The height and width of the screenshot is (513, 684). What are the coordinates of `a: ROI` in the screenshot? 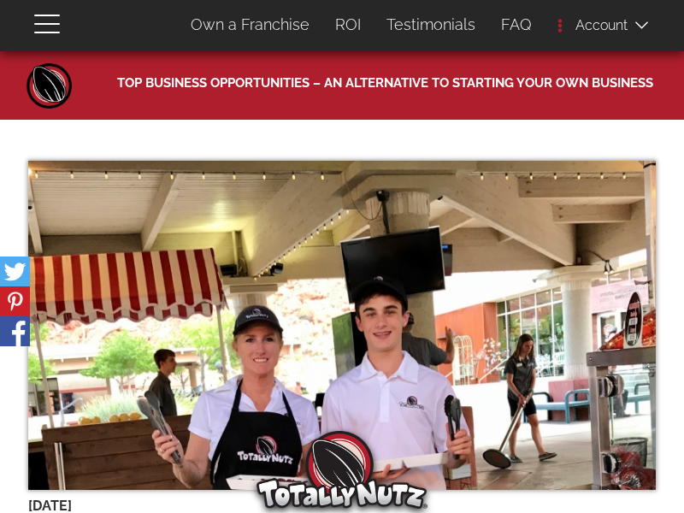 It's located at (348, 25).